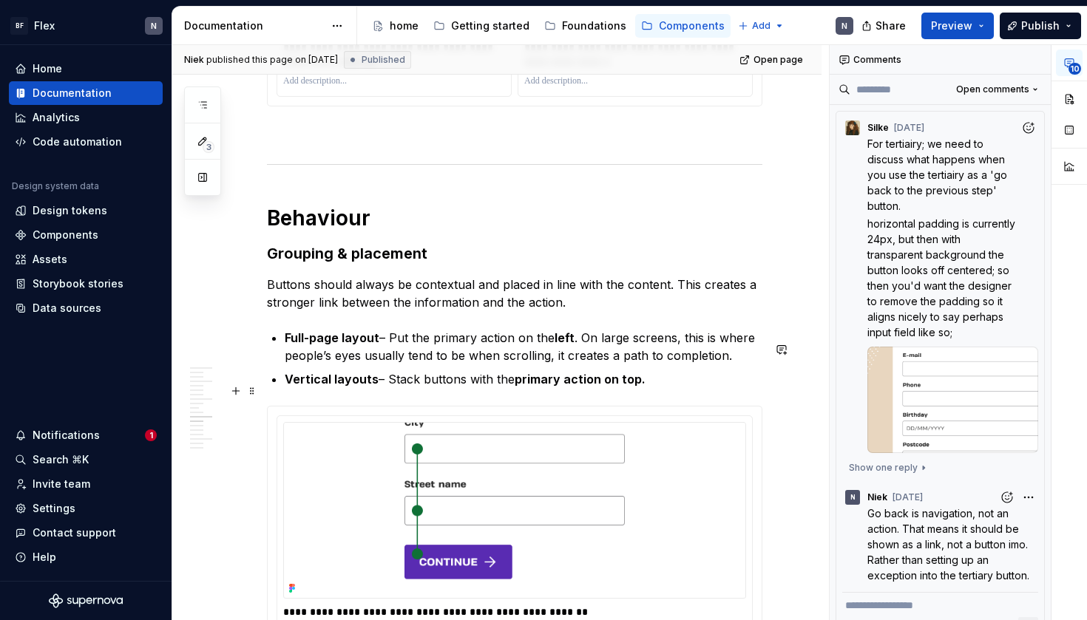 The image size is (1087, 620). I want to click on span: Share, so click(890, 26).